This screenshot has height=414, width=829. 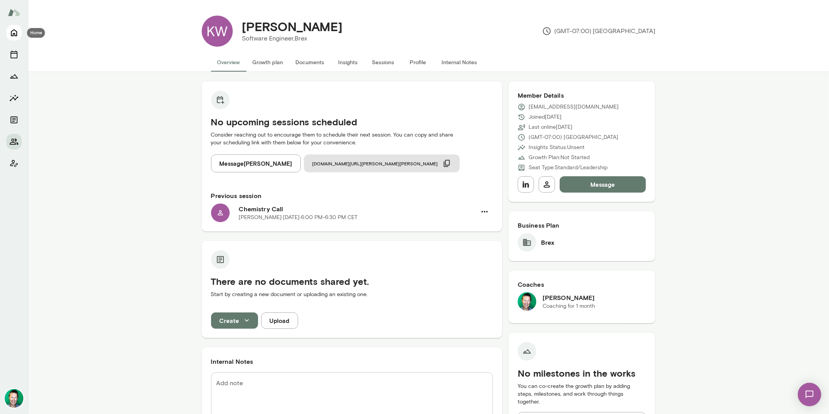 What do you see at coordinates (280, 320) in the screenshot?
I see `button: Upload` at bounding box center [280, 320].